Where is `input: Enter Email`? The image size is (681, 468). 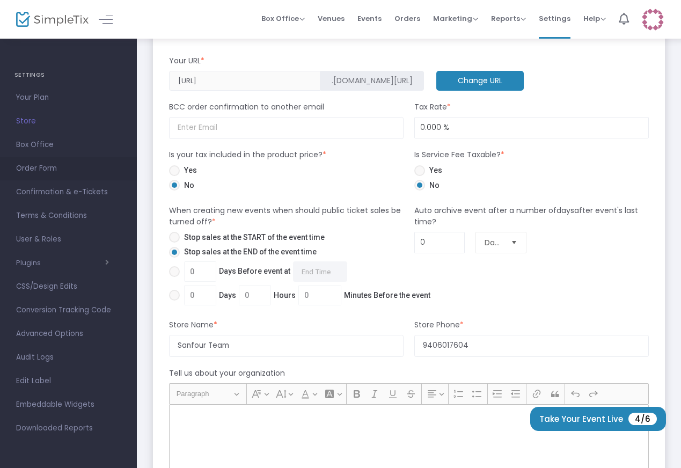 input: Enter Email is located at coordinates (286, 128).